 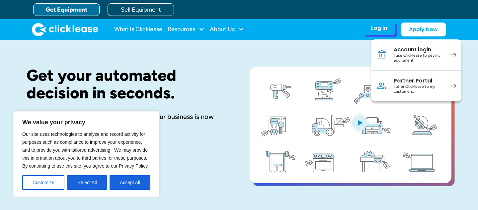 What do you see at coordinates (65, 30) in the screenshot?
I see `img: Clicklease logo` at bounding box center [65, 30].